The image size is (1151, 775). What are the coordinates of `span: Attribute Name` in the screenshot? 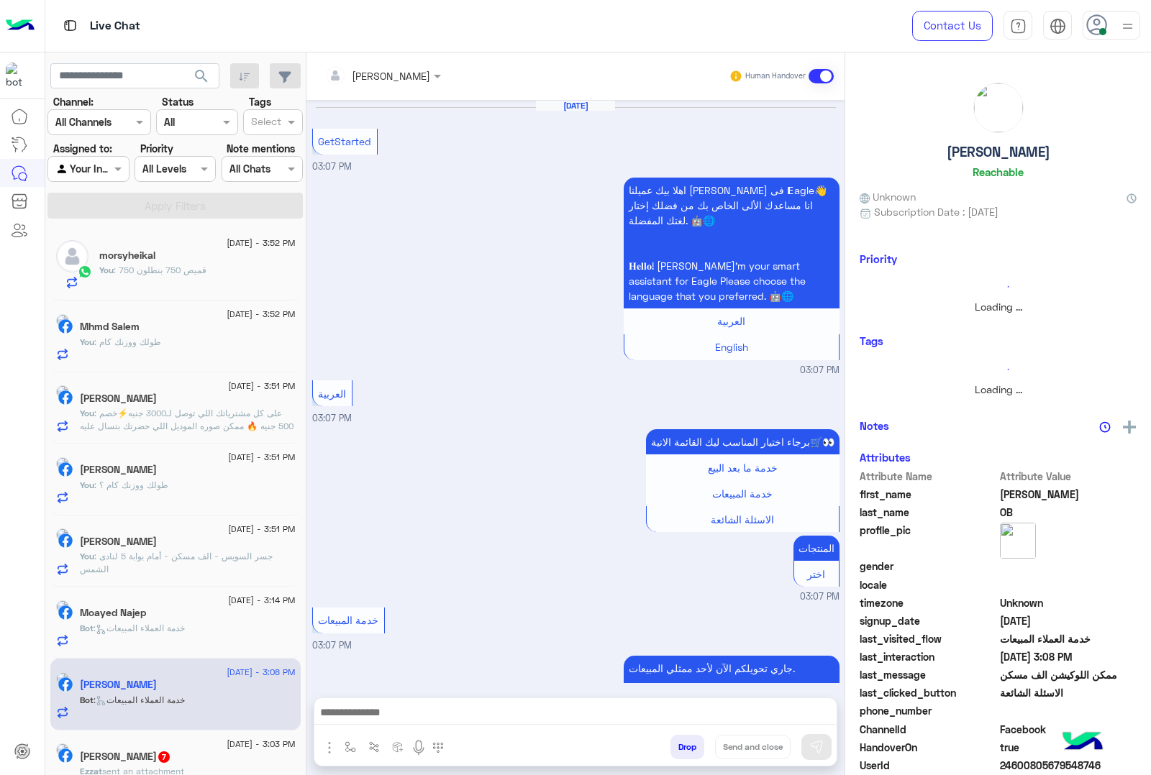 It's located at (928, 476).